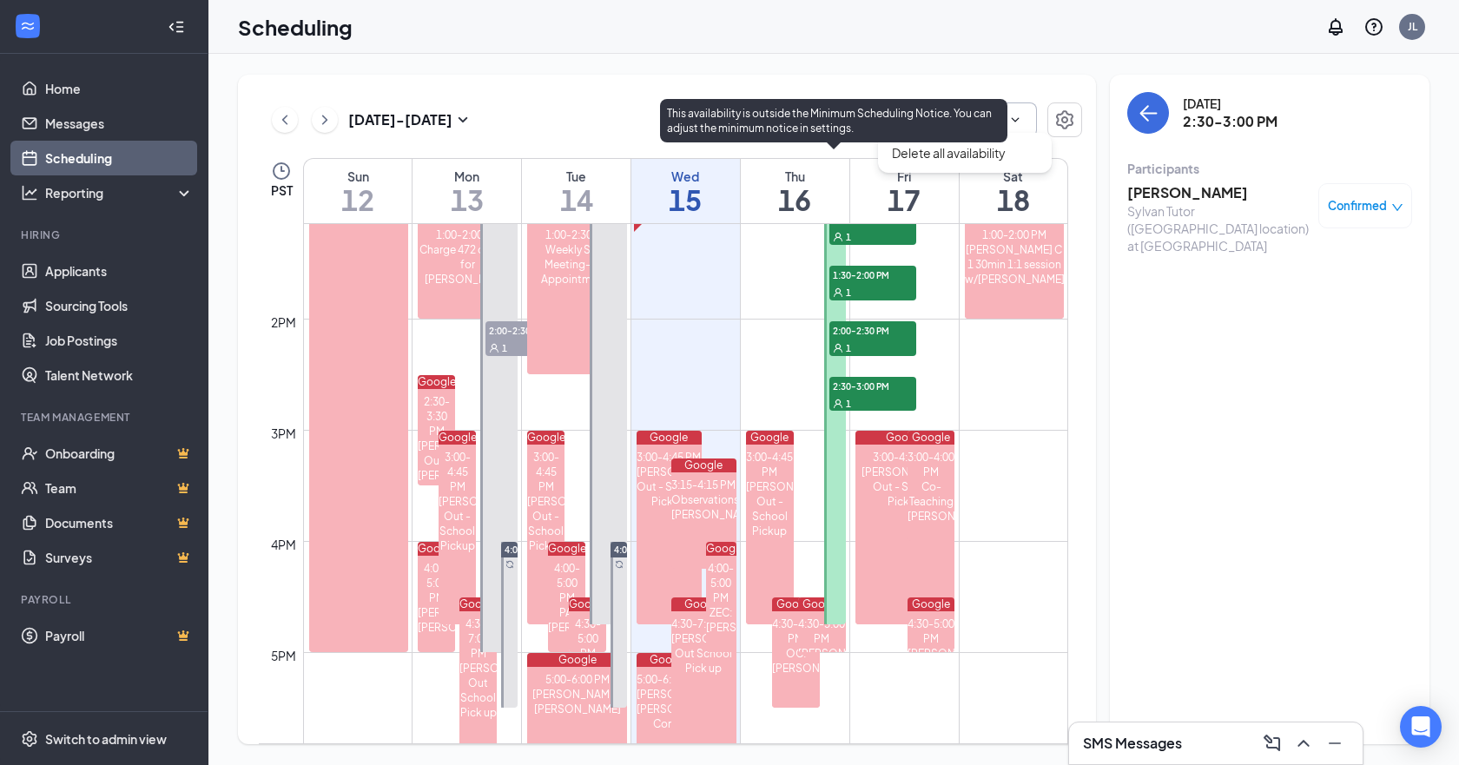  What do you see at coordinates (478, 638) in the screenshot?
I see `div: 4:30-7:00 PM` at bounding box center [478, 638].